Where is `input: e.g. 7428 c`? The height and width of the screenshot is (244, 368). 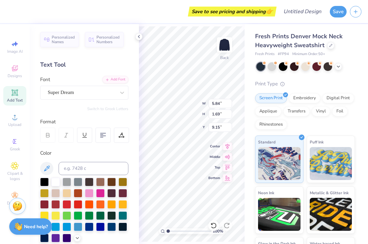
input: e.g. 7428 c is located at coordinates (93, 168).